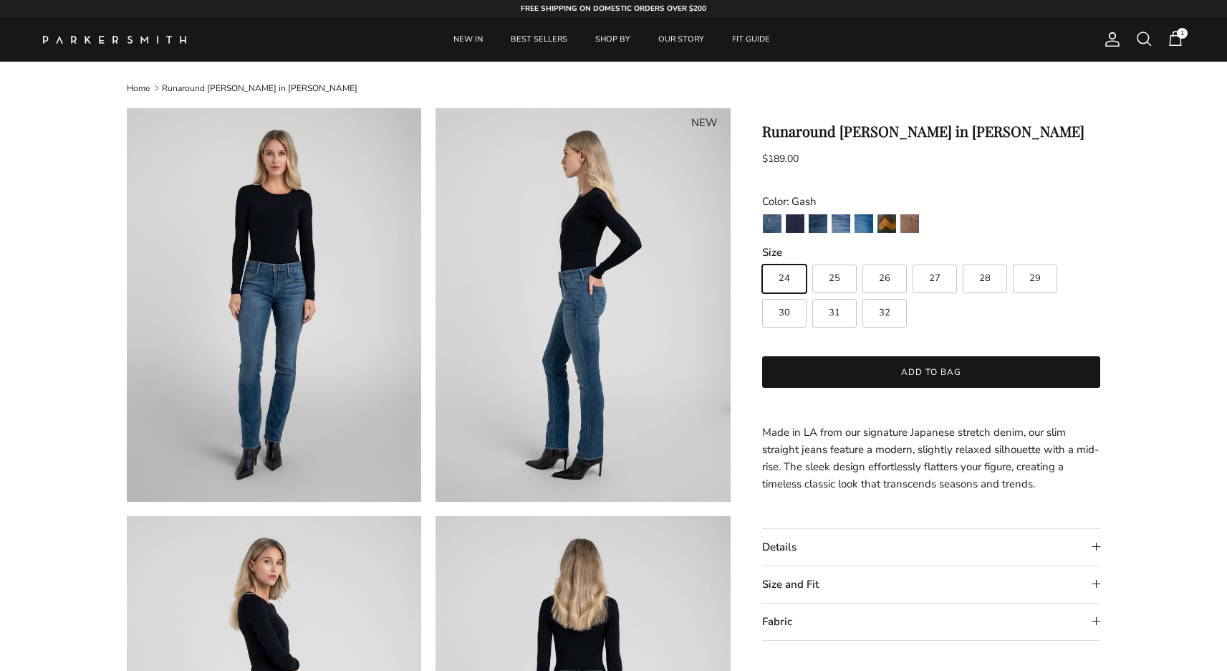 This screenshot has height=671, width=1227. What do you see at coordinates (772, 224) in the screenshot?
I see `img: Jagger` at bounding box center [772, 224].